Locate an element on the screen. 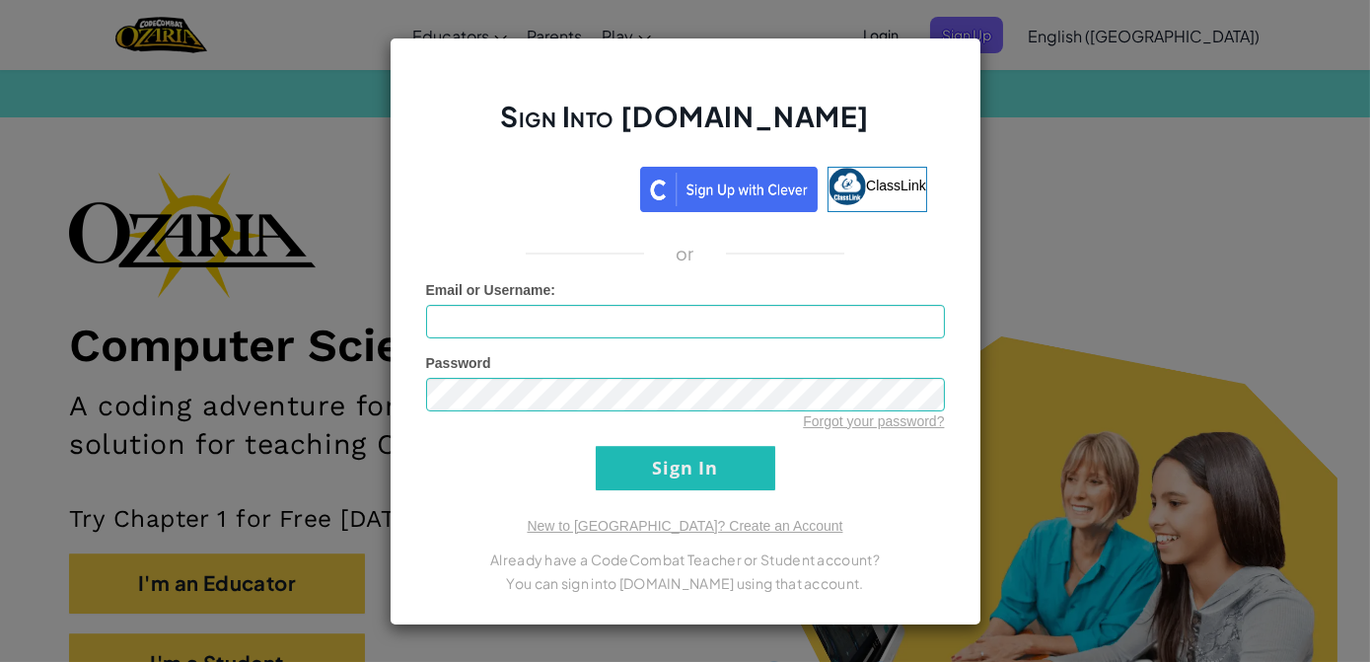  span: Password is located at coordinates (459, 363).